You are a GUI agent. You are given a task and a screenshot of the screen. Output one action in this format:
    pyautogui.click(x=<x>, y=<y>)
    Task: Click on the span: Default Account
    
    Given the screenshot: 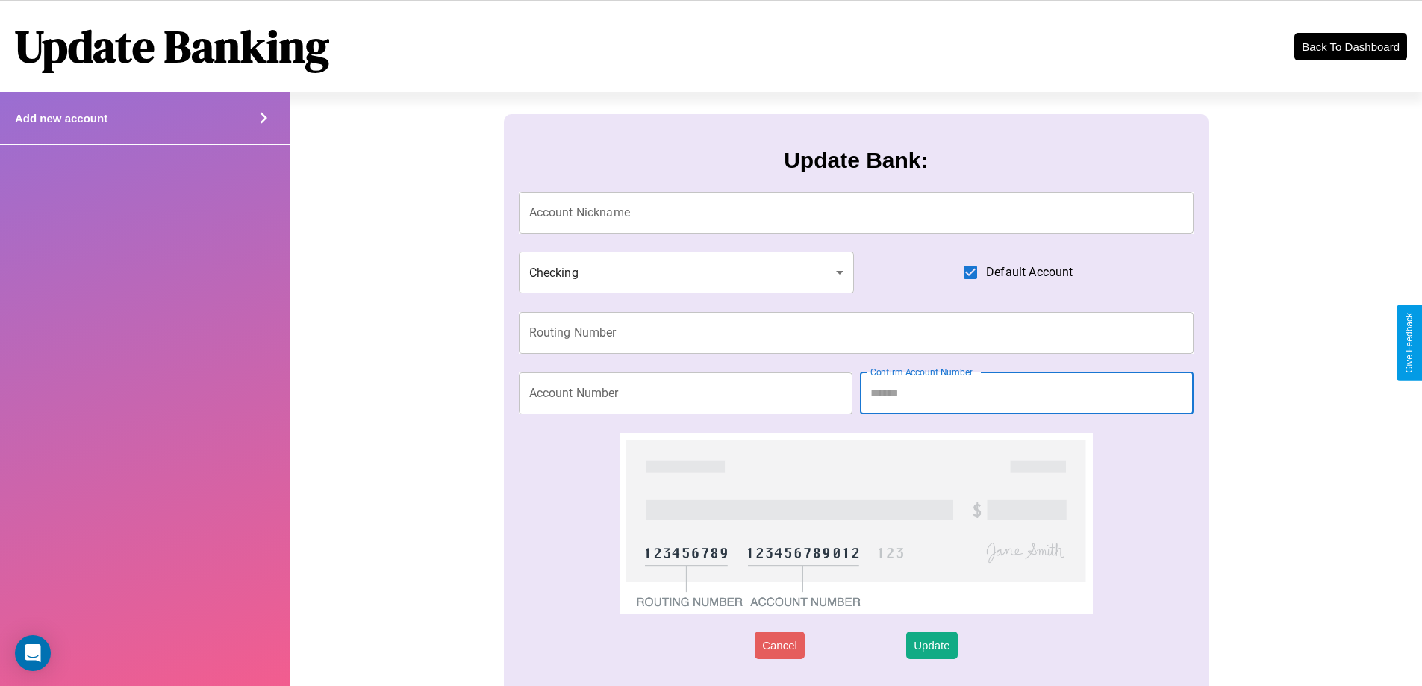 What is the action you would take?
    pyautogui.click(x=1029, y=272)
    